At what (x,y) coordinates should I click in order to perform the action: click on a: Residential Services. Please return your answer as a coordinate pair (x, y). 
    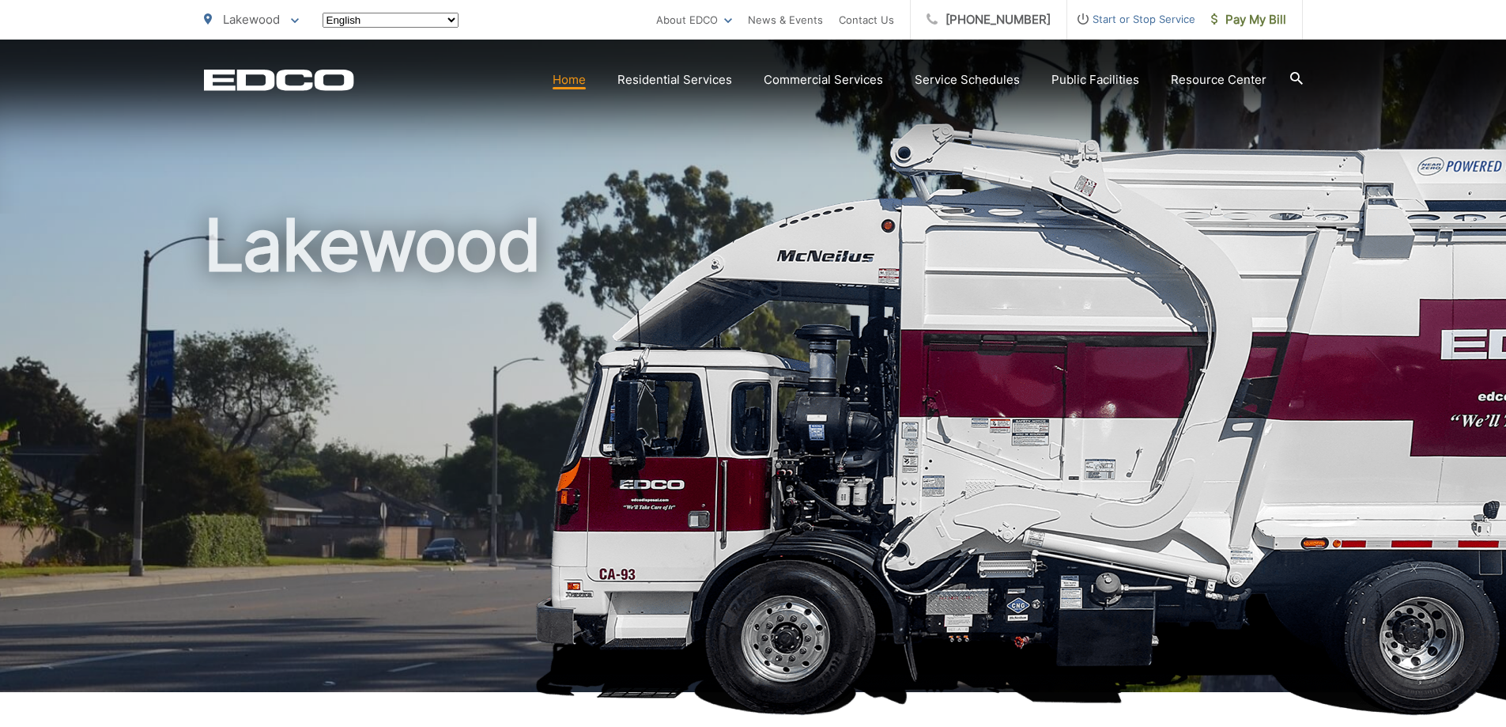
    Looking at the image, I should click on (675, 80).